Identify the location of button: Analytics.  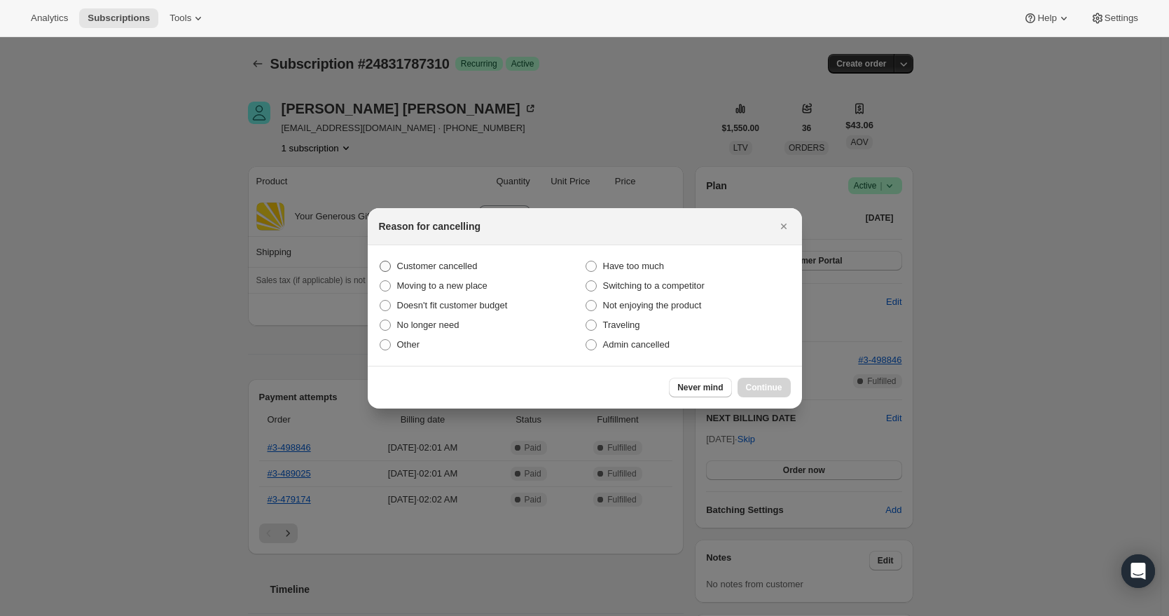
(49, 18).